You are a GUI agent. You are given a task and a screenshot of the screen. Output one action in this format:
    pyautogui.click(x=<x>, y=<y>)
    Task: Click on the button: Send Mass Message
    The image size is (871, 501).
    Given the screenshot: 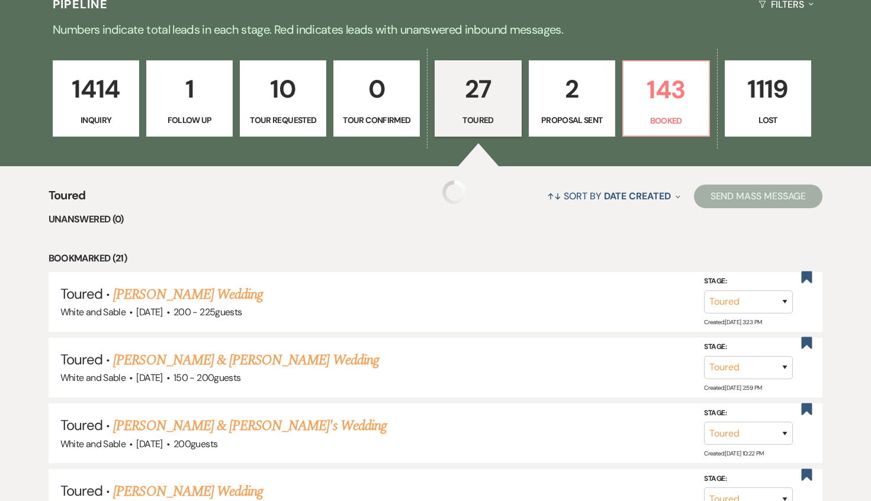 What is the action you would take?
    pyautogui.click(x=758, y=197)
    